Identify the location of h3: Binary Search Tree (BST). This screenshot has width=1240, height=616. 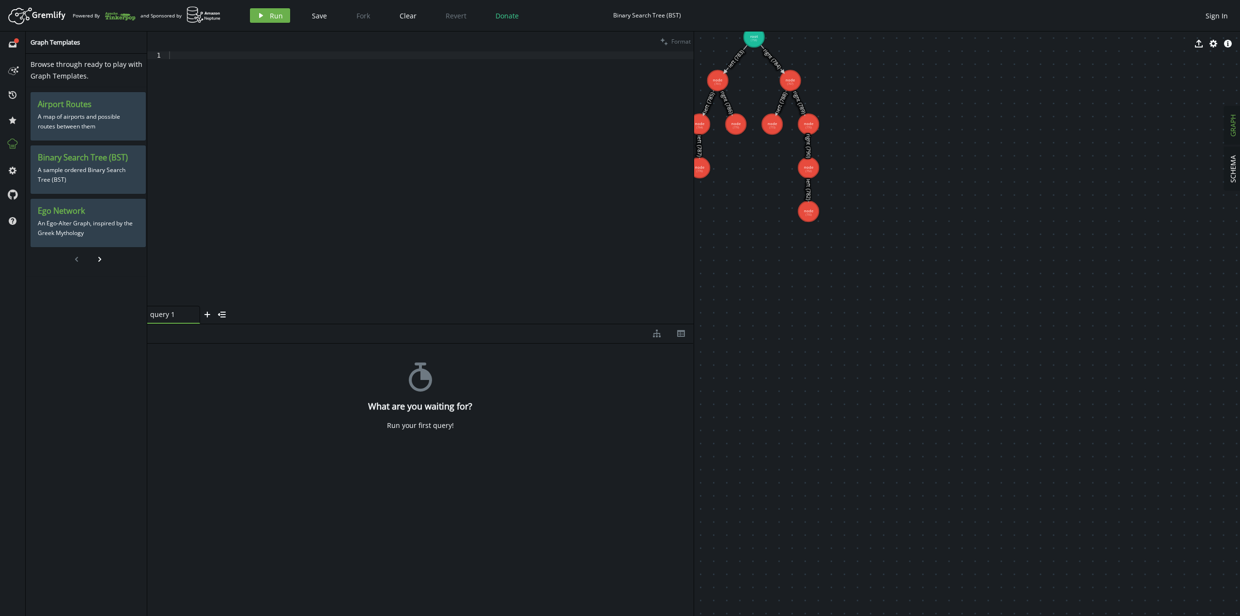
(88, 157).